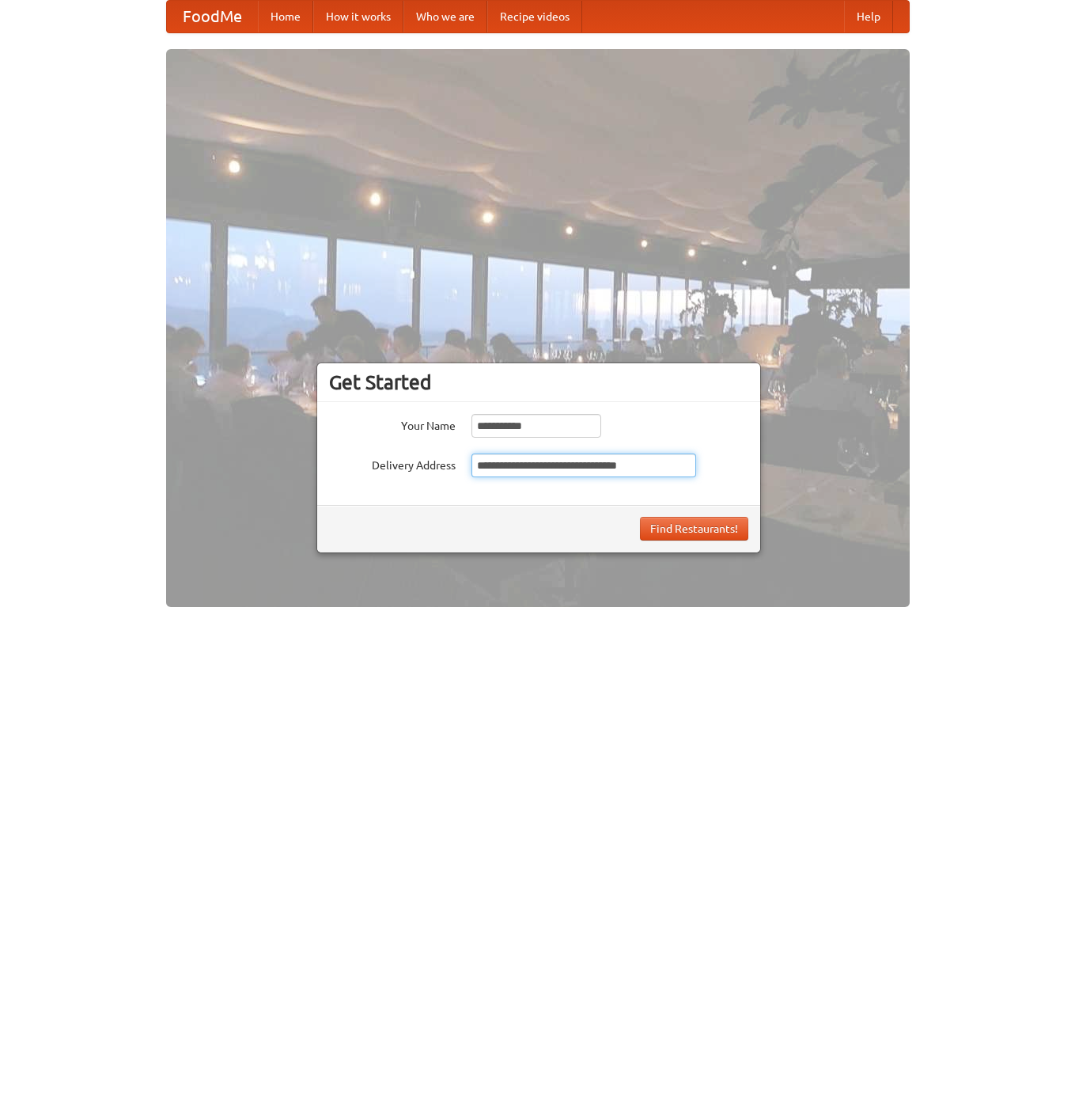 The width and height of the screenshot is (1075, 1120). Describe the element at coordinates (869, 17) in the screenshot. I see `a: Help` at that location.